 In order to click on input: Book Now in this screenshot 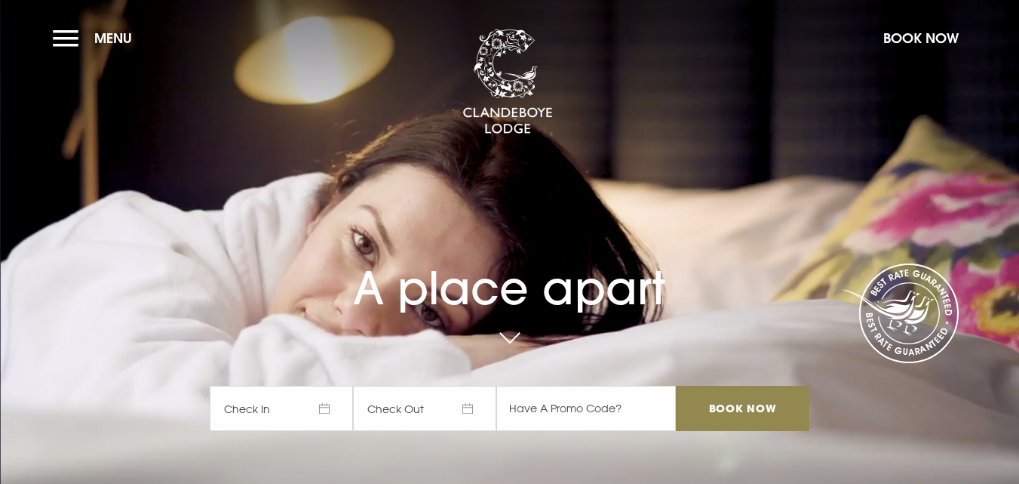, I will do `click(742, 408)`.